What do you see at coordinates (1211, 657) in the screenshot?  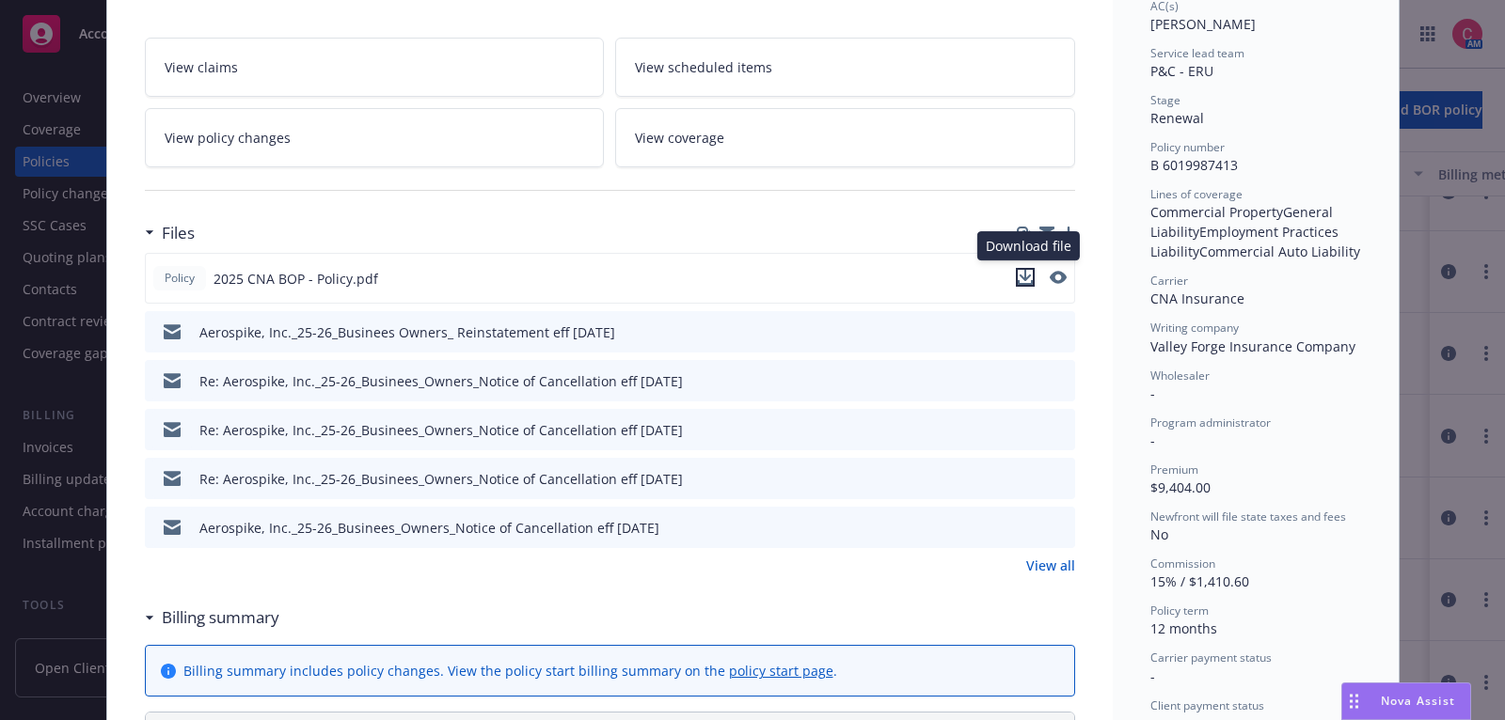 I see `span: Carrier payment status` at bounding box center [1211, 657].